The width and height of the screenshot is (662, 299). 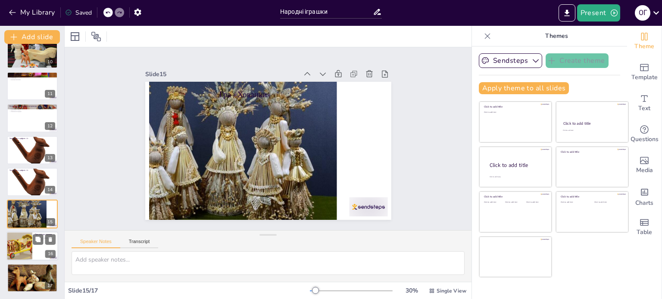 What do you see at coordinates (556, 36) in the screenshot?
I see `p: Themes` at bounding box center [556, 36].